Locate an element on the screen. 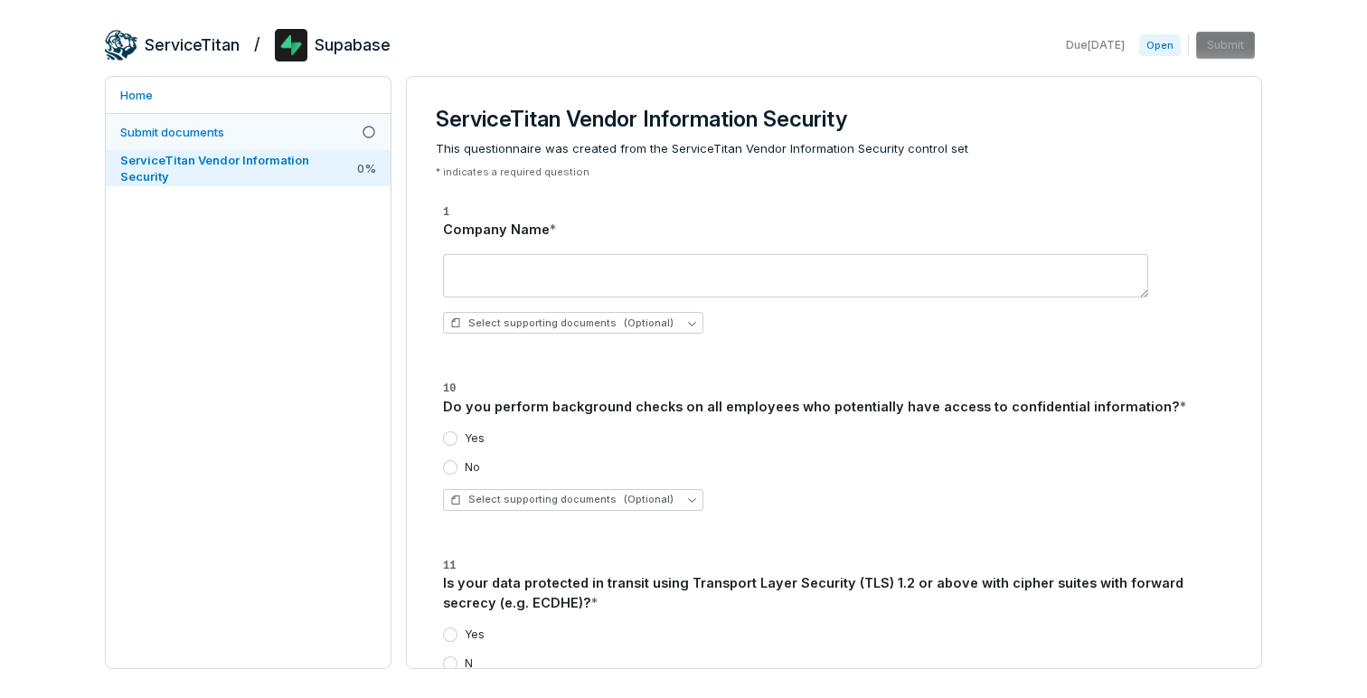 This screenshot has width=1367, height=698. span: Open is located at coordinates (1160, 45).